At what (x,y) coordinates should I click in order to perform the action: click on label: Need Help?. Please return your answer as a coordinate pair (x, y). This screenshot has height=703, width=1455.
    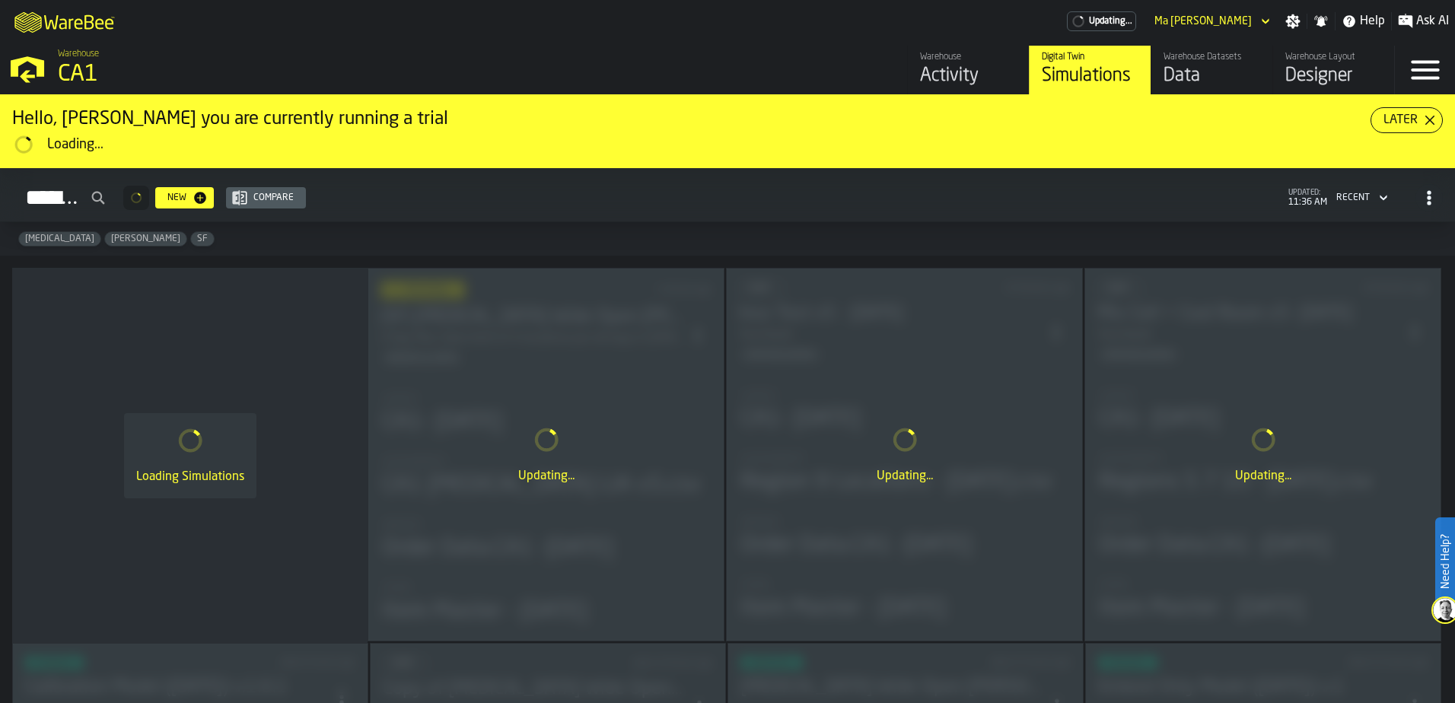
    Looking at the image, I should click on (1445, 562).